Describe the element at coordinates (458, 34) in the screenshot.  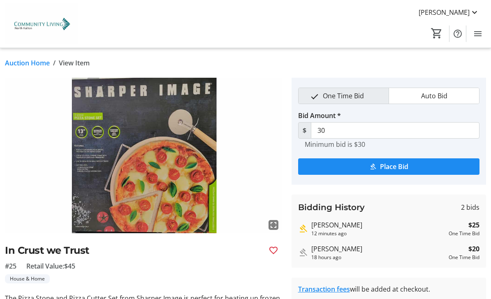
I see `button: Help` at that location.